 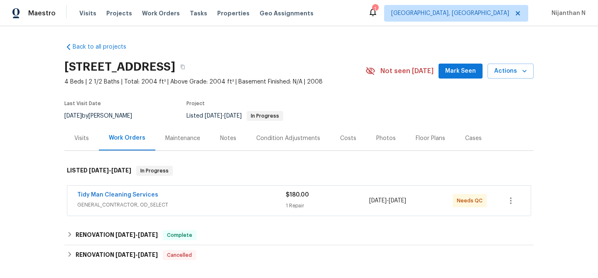 I want to click on div: Visits, so click(x=81, y=138).